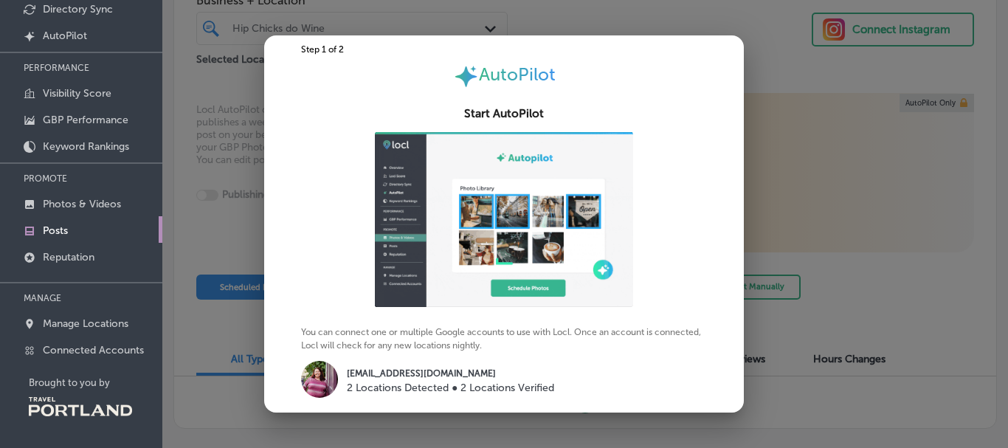 The image size is (1008, 448). I want to click on img: ap-gif, so click(504, 219).